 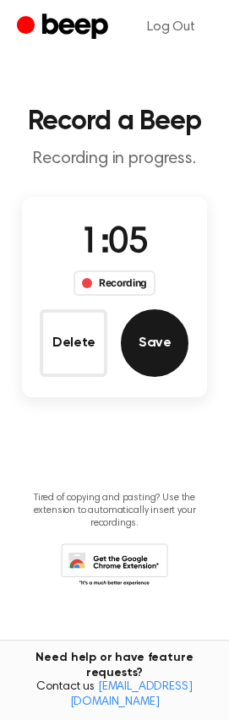 What do you see at coordinates (155, 343) in the screenshot?
I see `button: Save Audio Record` at bounding box center [155, 343].